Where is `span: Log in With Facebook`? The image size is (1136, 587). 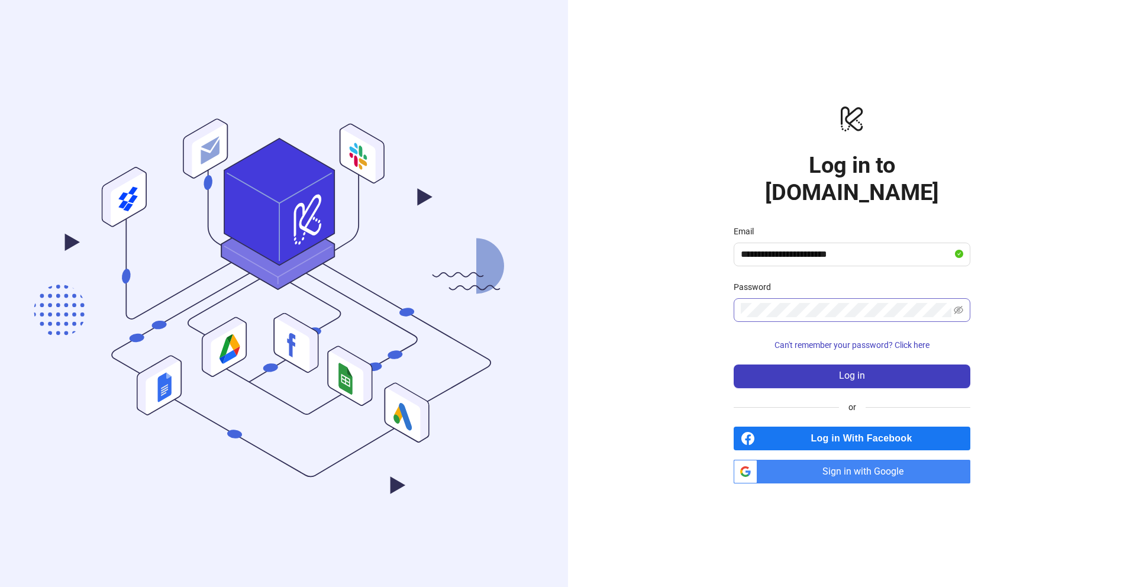 span: Log in With Facebook is located at coordinates (865, 439).